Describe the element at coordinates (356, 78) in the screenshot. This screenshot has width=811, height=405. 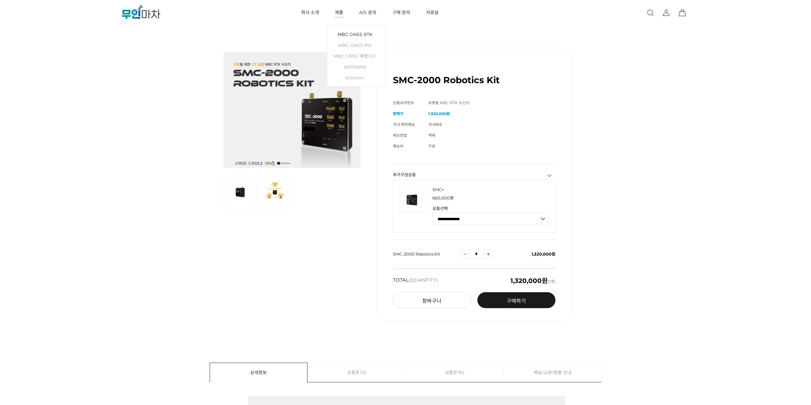
I see `a: Solution` at that location.